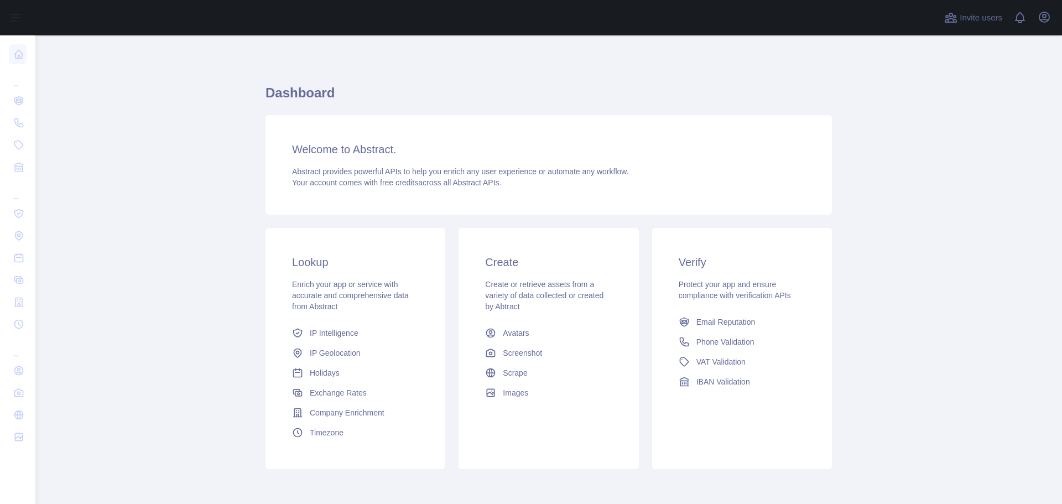 Image resolution: width=1062 pixels, height=504 pixels. I want to click on span: Images, so click(515, 393).